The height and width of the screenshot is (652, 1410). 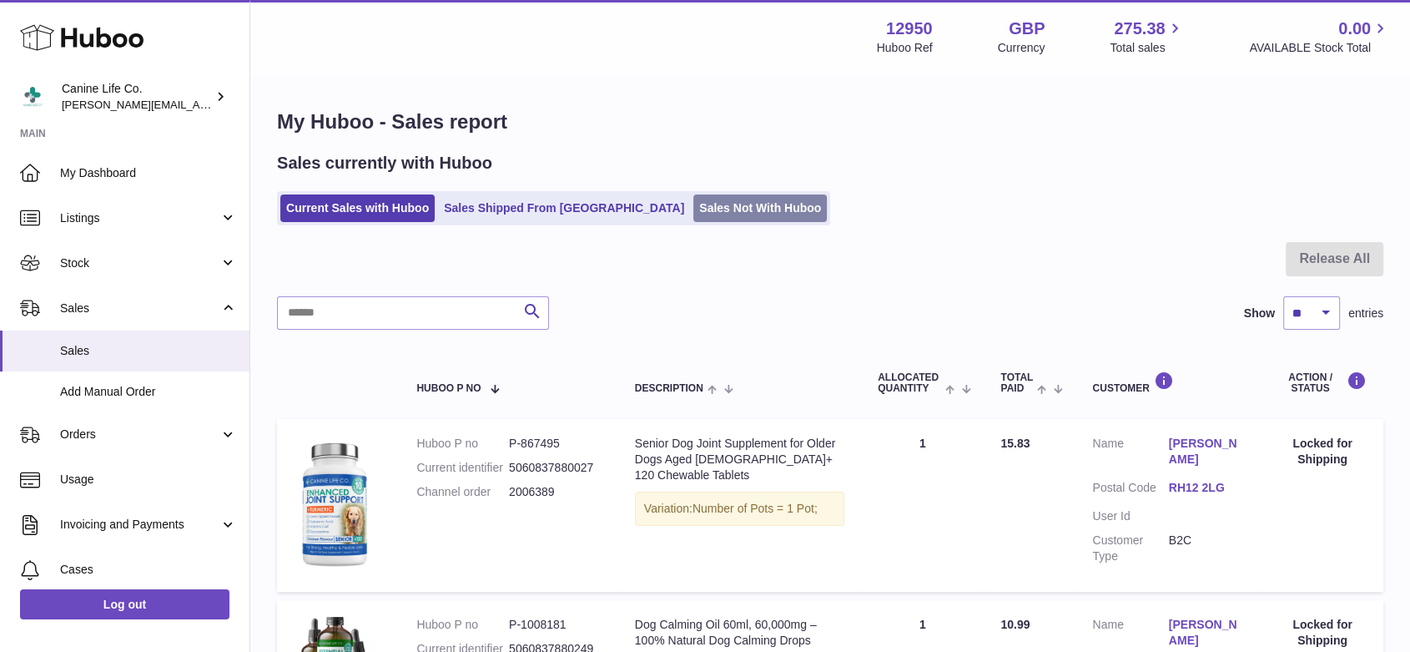 What do you see at coordinates (149, 479) in the screenshot?
I see `span: Usage` at bounding box center [149, 479].